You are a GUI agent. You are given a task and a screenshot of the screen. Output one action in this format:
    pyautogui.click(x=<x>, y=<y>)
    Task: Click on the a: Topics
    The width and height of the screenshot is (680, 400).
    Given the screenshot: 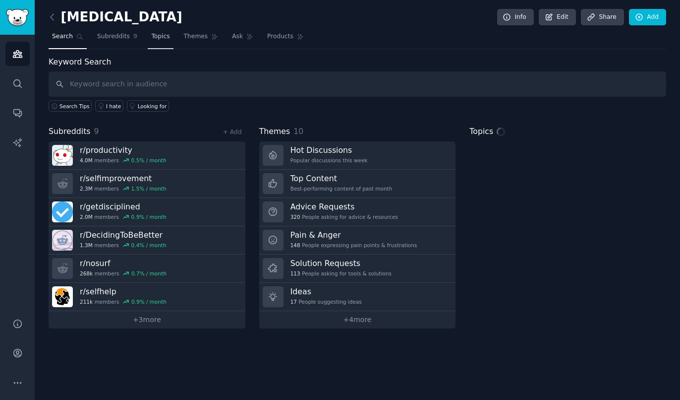 What is the action you would take?
    pyautogui.click(x=160, y=39)
    